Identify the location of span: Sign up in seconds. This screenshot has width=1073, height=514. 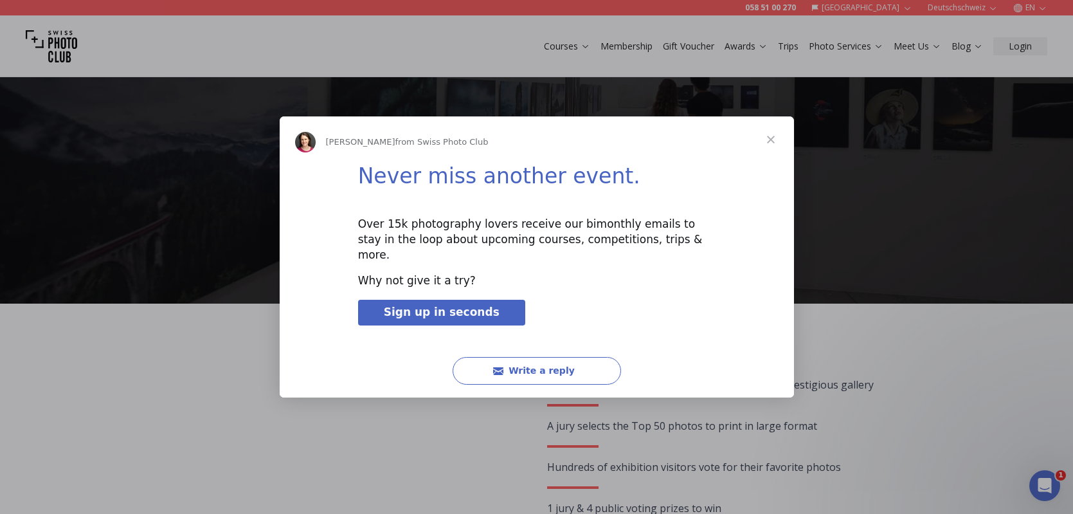
(442, 312).